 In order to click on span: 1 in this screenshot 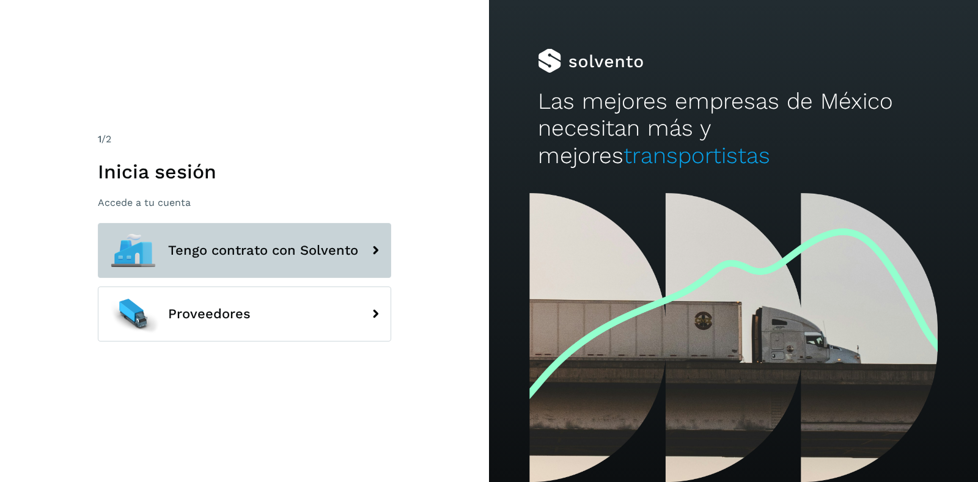, I will do `click(100, 139)`.